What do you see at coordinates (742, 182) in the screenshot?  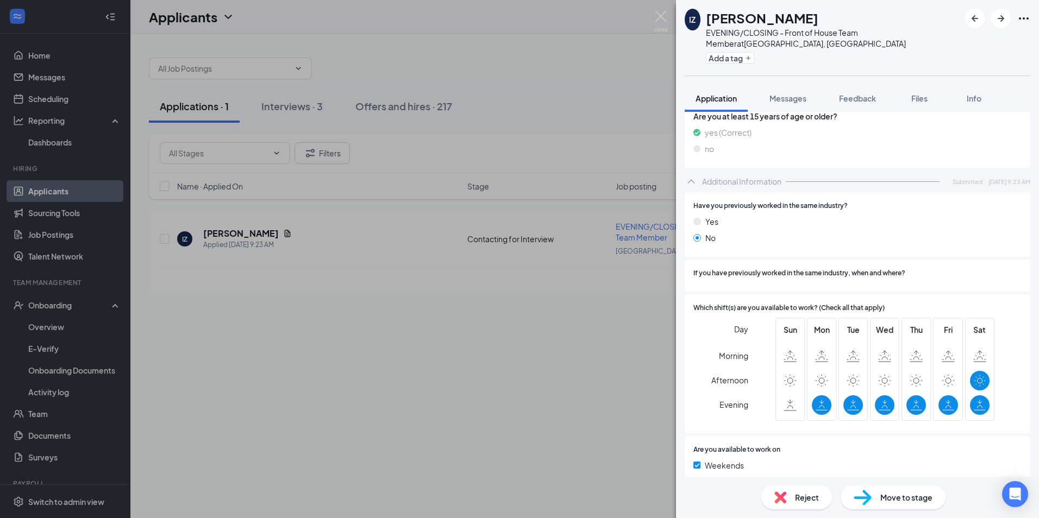 I see `div: Additional Information` at bounding box center [742, 182].